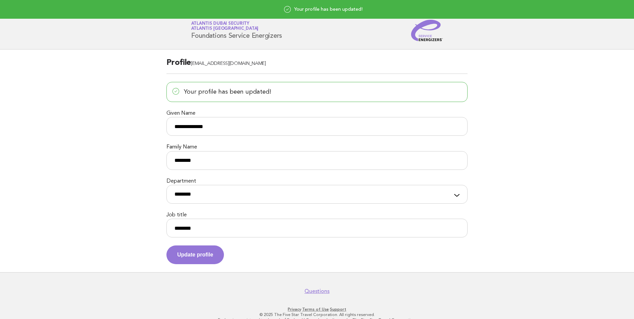 The image size is (634, 319). What do you see at coordinates (317, 92) in the screenshot?
I see `p: Your profile has been updated!` at bounding box center [317, 92].